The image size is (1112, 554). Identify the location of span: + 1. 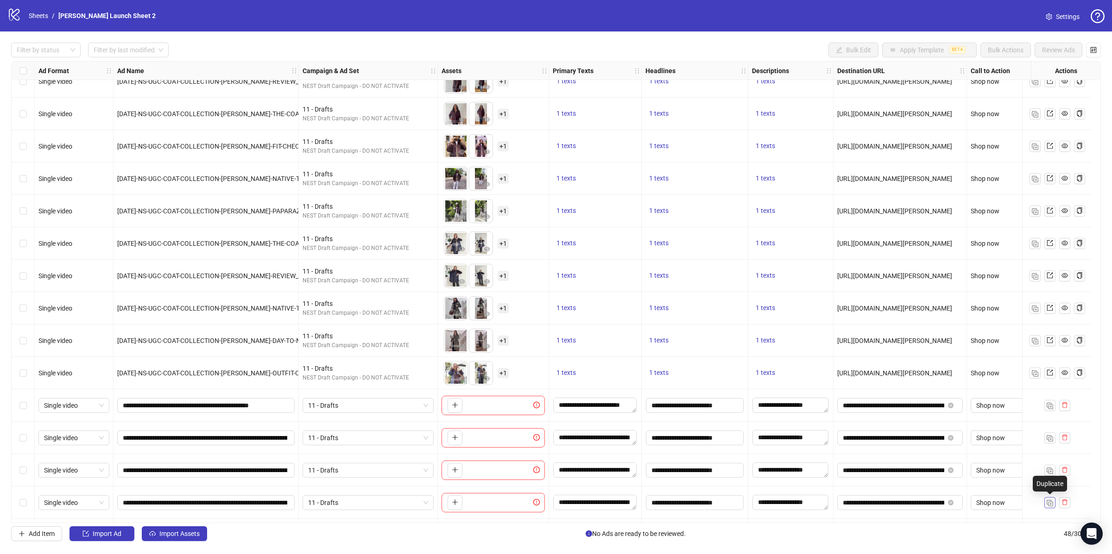
(503, 82).